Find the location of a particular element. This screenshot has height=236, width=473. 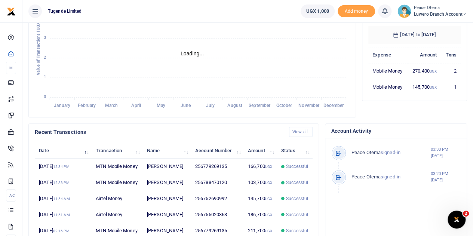

tspan: 0 is located at coordinates (45, 96).